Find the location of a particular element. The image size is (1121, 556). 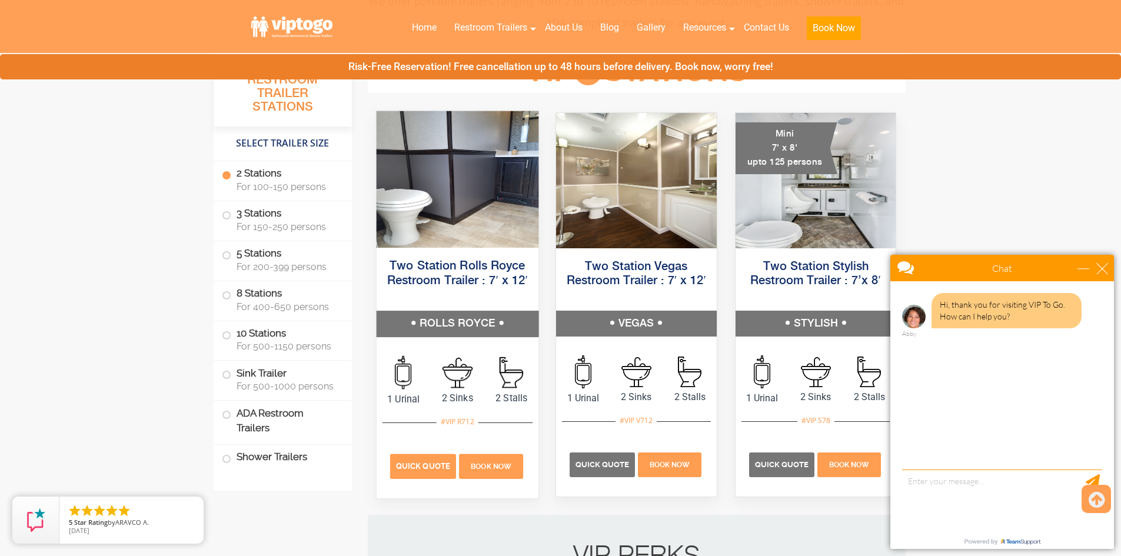

div: Hi, thank you for visiting VIP To Go. How can I help you? is located at coordinates (123, 63).